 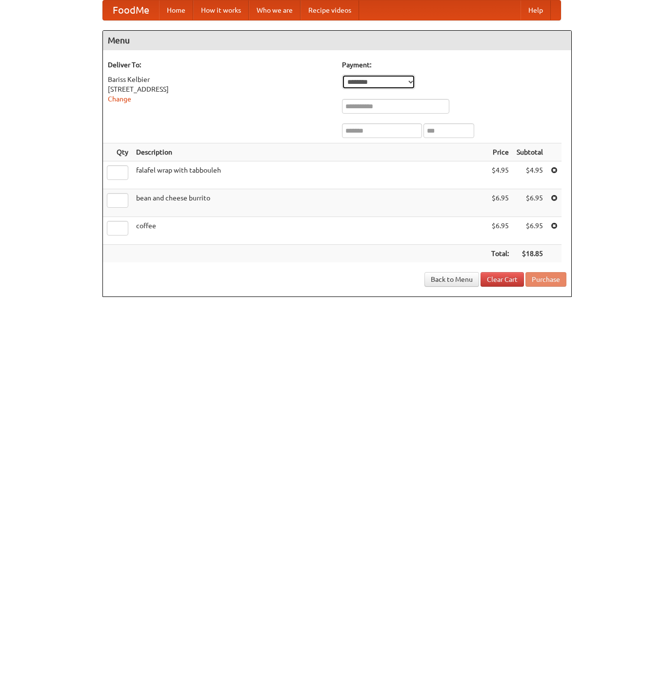 I want to click on a: FoodMe, so click(x=131, y=10).